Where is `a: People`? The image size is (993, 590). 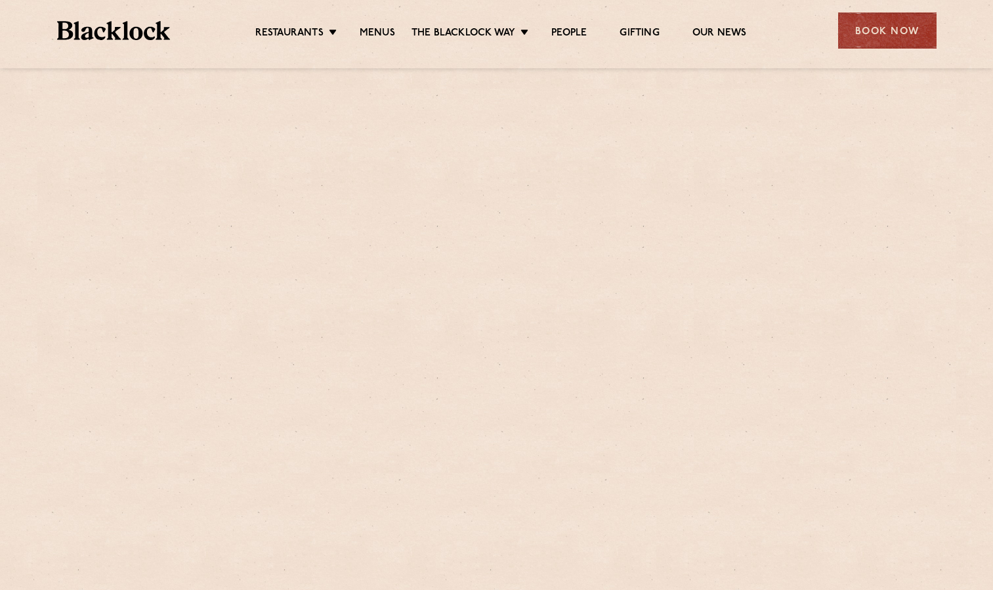 a: People is located at coordinates (569, 34).